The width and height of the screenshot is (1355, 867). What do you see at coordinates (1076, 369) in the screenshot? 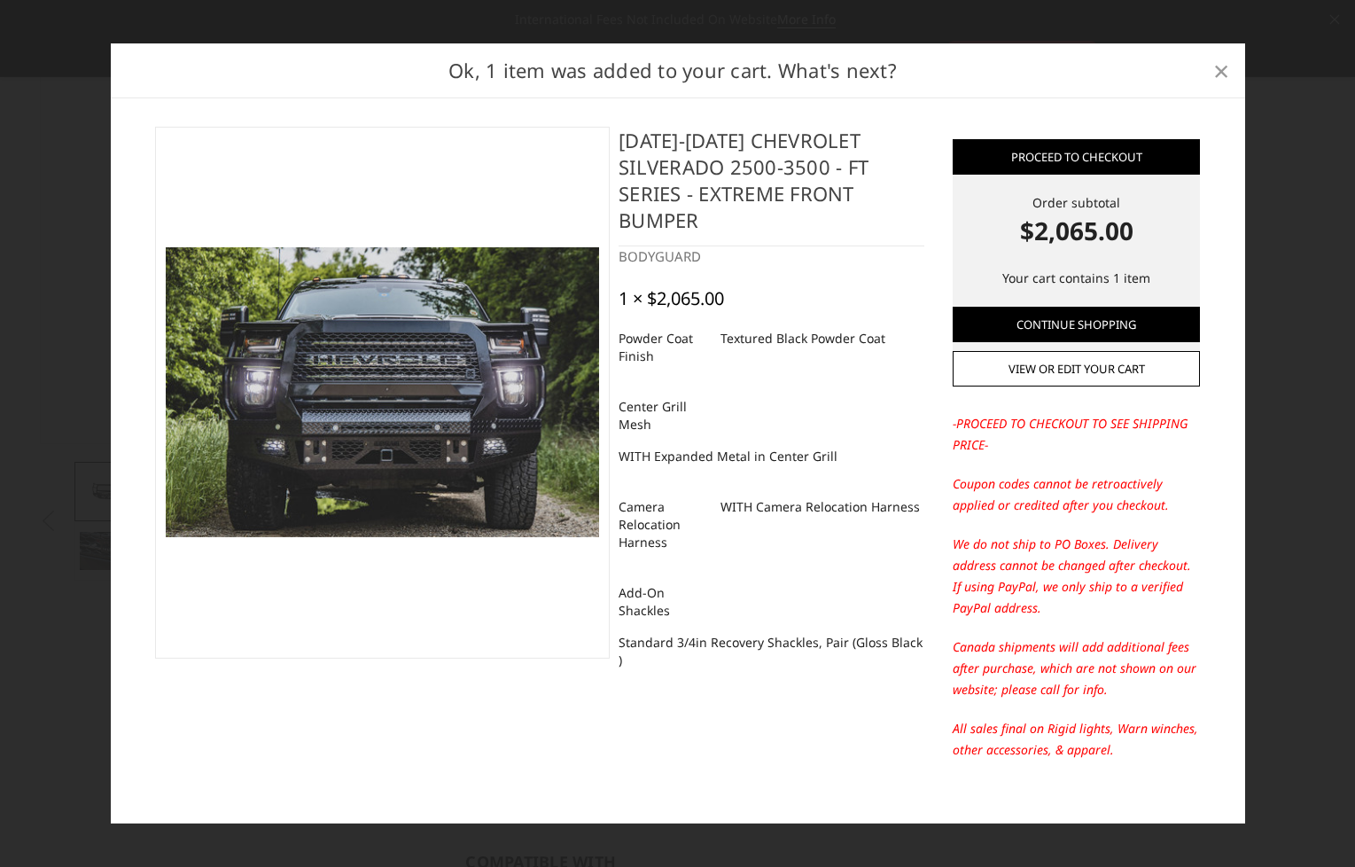
I see `a: View or edit your cart` at bounding box center [1076, 369].